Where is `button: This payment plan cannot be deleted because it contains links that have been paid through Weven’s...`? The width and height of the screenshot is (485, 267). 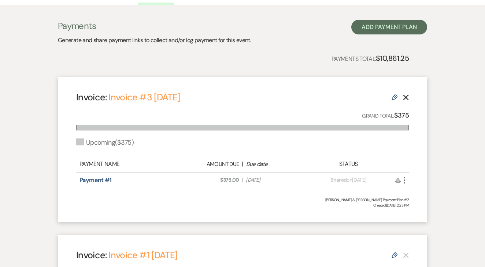 button: This payment plan cannot be deleted because it contains links that have been paid through Weven’s... is located at coordinates (406, 255).